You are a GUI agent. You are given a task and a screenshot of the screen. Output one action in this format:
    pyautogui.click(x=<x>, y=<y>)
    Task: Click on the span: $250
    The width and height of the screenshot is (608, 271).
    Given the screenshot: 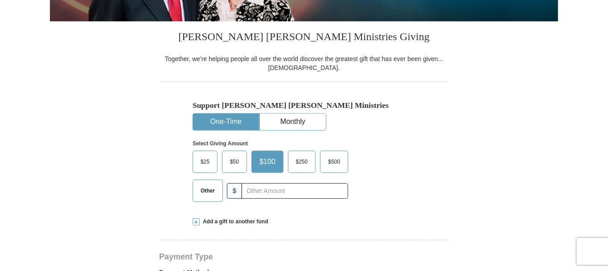 What is the action you would take?
    pyautogui.click(x=302, y=162)
    